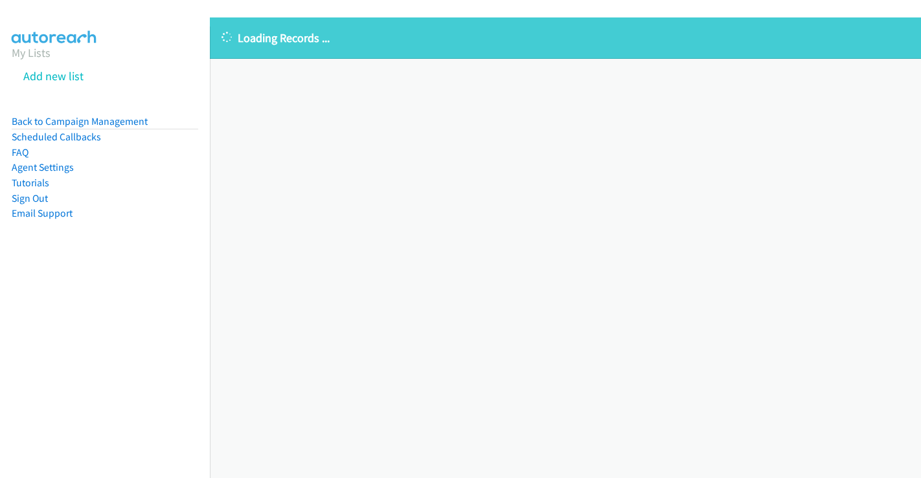  I want to click on p: Loading Records ..., so click(565, 38).